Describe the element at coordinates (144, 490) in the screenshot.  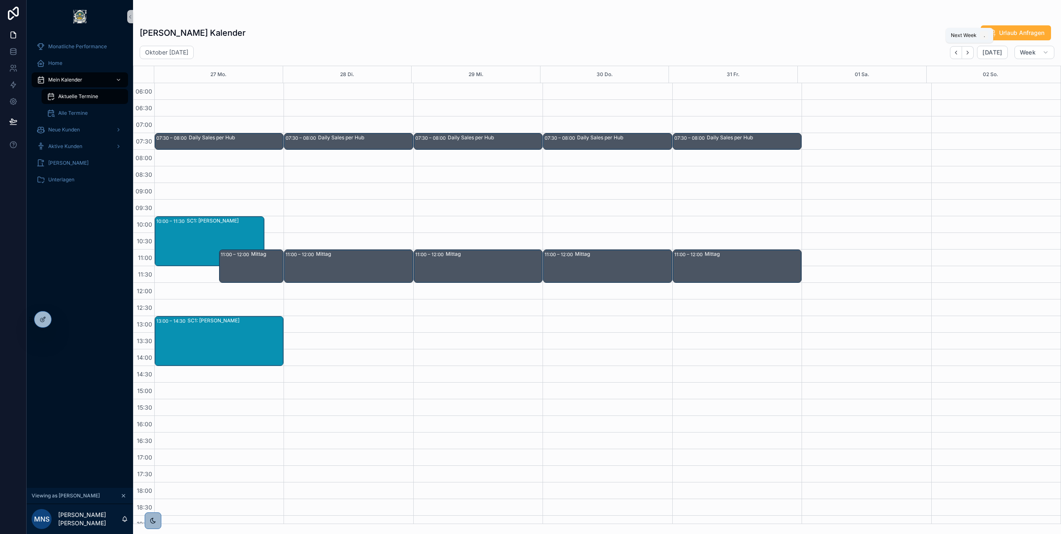
I see `span: 18:00` at that location.